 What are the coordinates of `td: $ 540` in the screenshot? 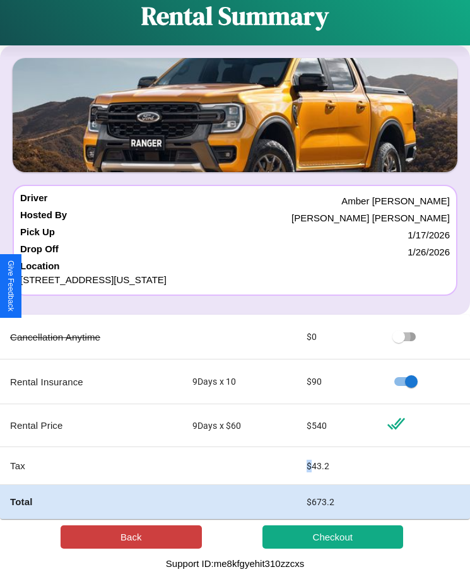 It's located at (336, 425).